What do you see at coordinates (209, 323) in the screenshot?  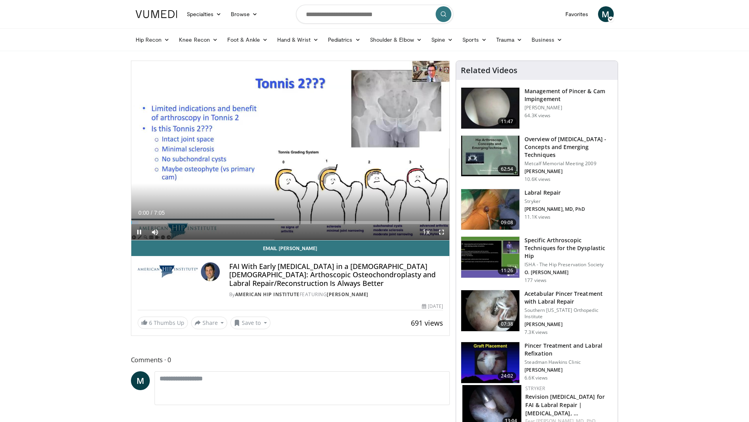 I see `button: Share` at bounding box center [209, 323].